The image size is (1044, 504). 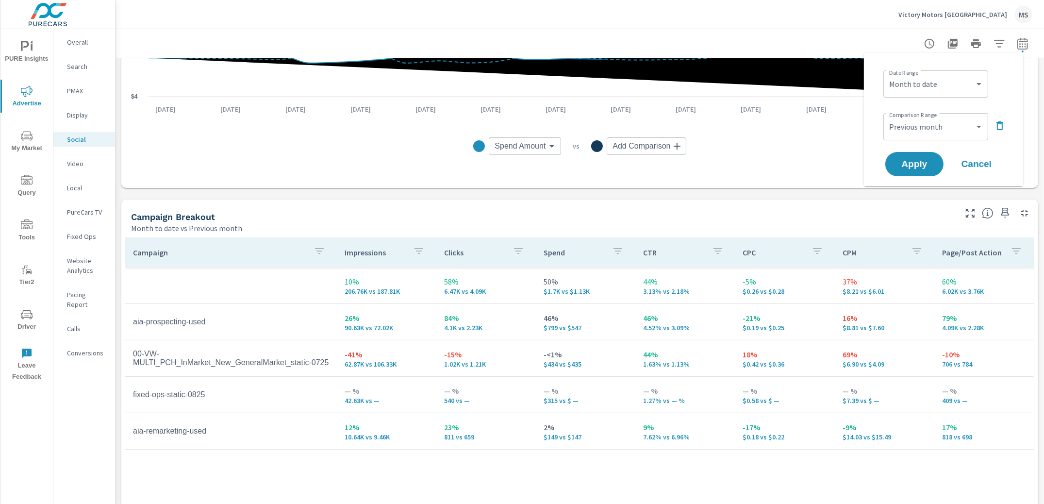 I want to click on div: Pacing Report, so click(x=84, y=300).